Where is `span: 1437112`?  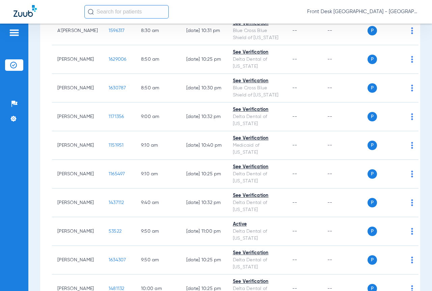
span: 1437112 is located at coordinates (116, 203).